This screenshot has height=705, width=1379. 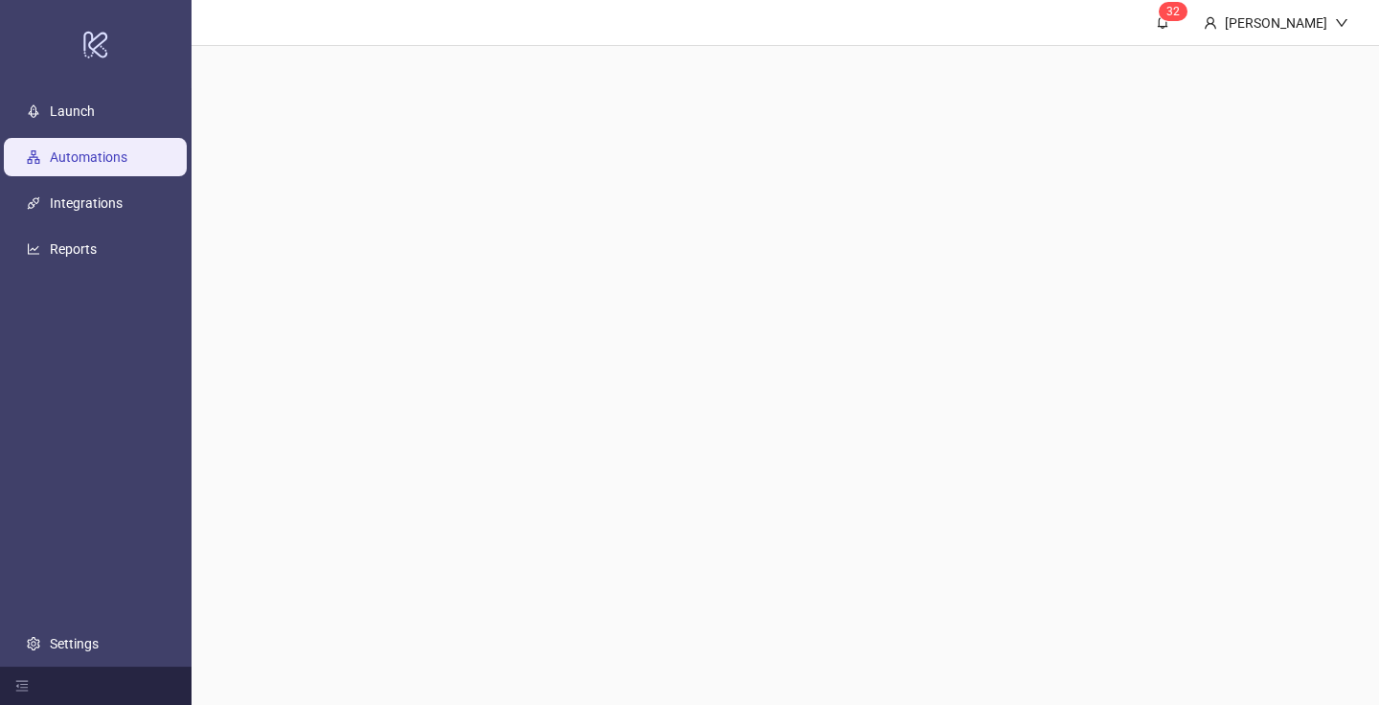 I want to click on a: Launch, so click(x=72, y=111).